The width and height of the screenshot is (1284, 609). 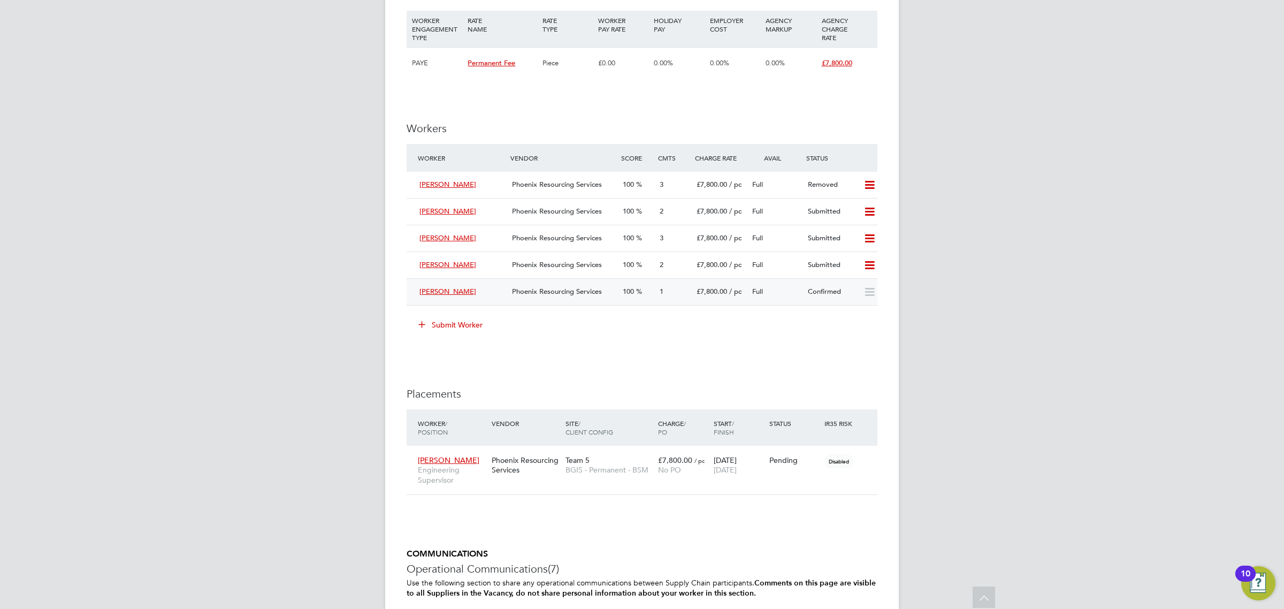 I want to click on div: 10, so click(x=1246, y=581).